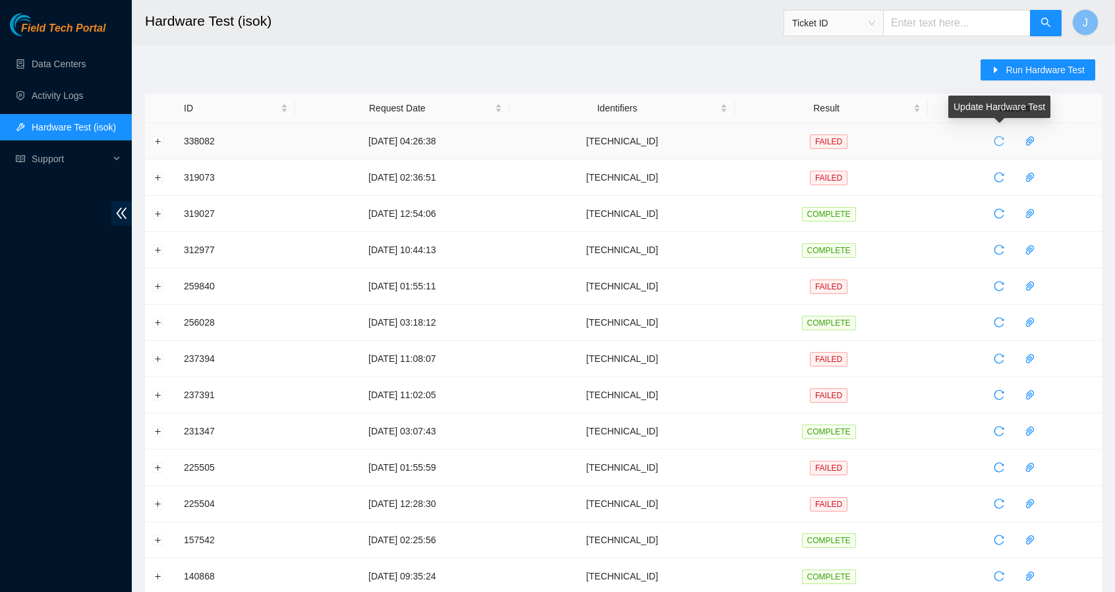 The width and height of the screenshot is (1115, 592). Describe the element at coordinates (999, 107) in the screenshot. I see `div: Update Hardware Test` at that location.